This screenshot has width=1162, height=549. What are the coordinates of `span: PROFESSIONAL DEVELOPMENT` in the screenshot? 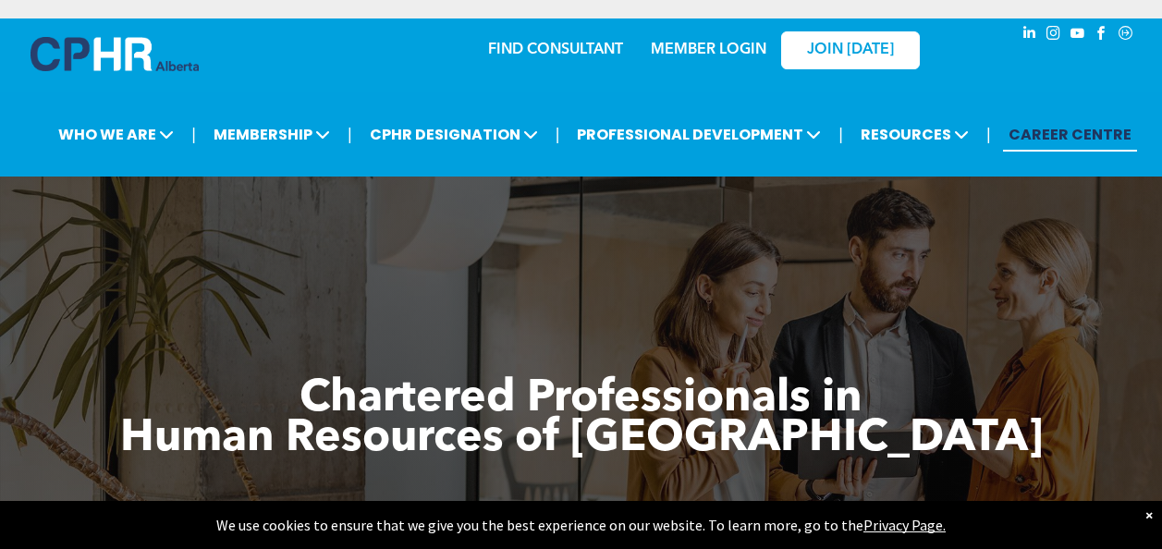 It's located at (699, 134).